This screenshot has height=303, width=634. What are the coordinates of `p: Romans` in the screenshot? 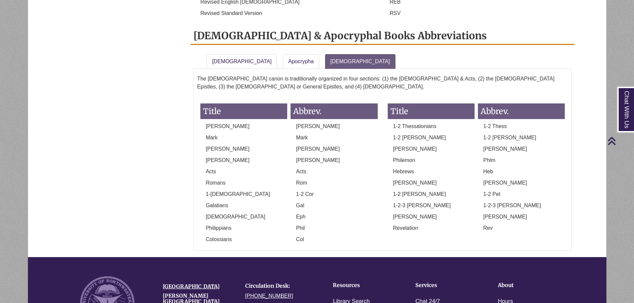 It's located at (244, 183).